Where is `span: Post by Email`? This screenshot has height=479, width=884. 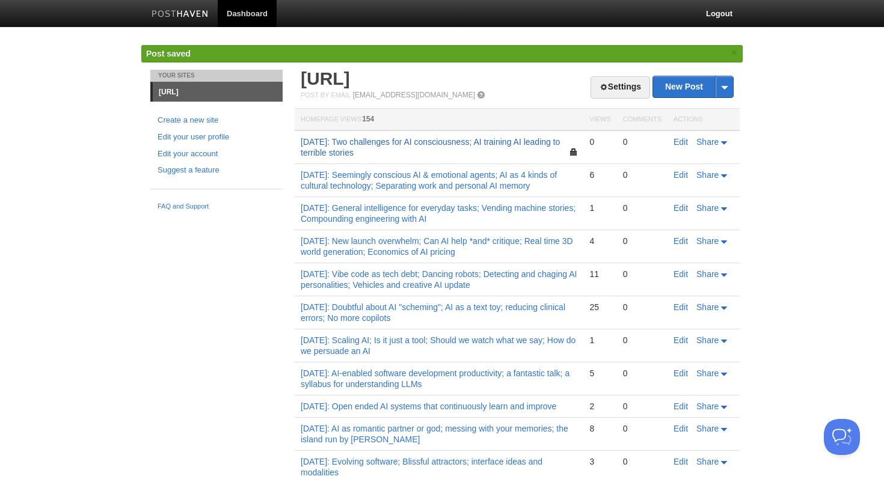 span: Post by Email is located at coordinates (325, 95).